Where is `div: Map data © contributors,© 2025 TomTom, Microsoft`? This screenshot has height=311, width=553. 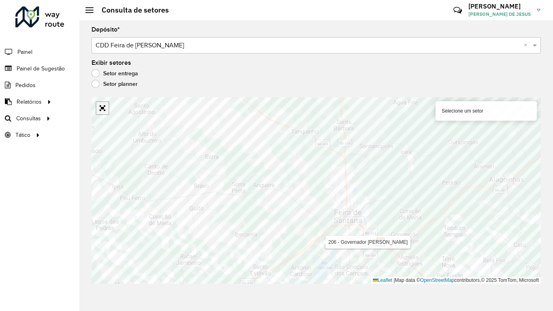 div: Map data © contributors,© 2025 TomTom, Microsoft is located at coordinates (456, 280).